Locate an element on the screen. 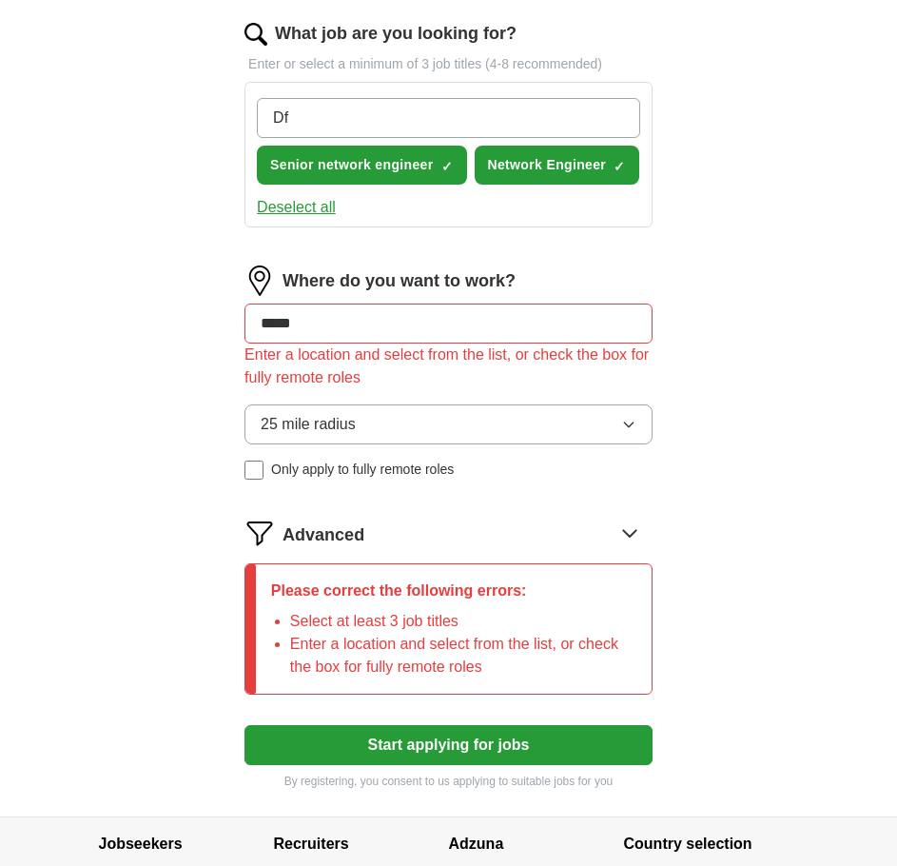 The image size is (897, 866). img: filter is located at coordinates (260, 533).